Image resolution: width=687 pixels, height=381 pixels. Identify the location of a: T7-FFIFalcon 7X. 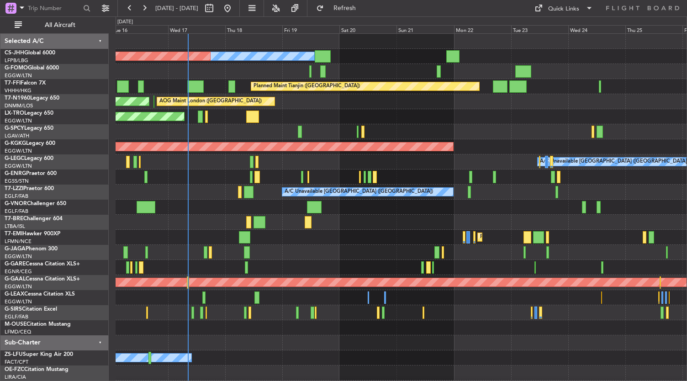
(25, 83).